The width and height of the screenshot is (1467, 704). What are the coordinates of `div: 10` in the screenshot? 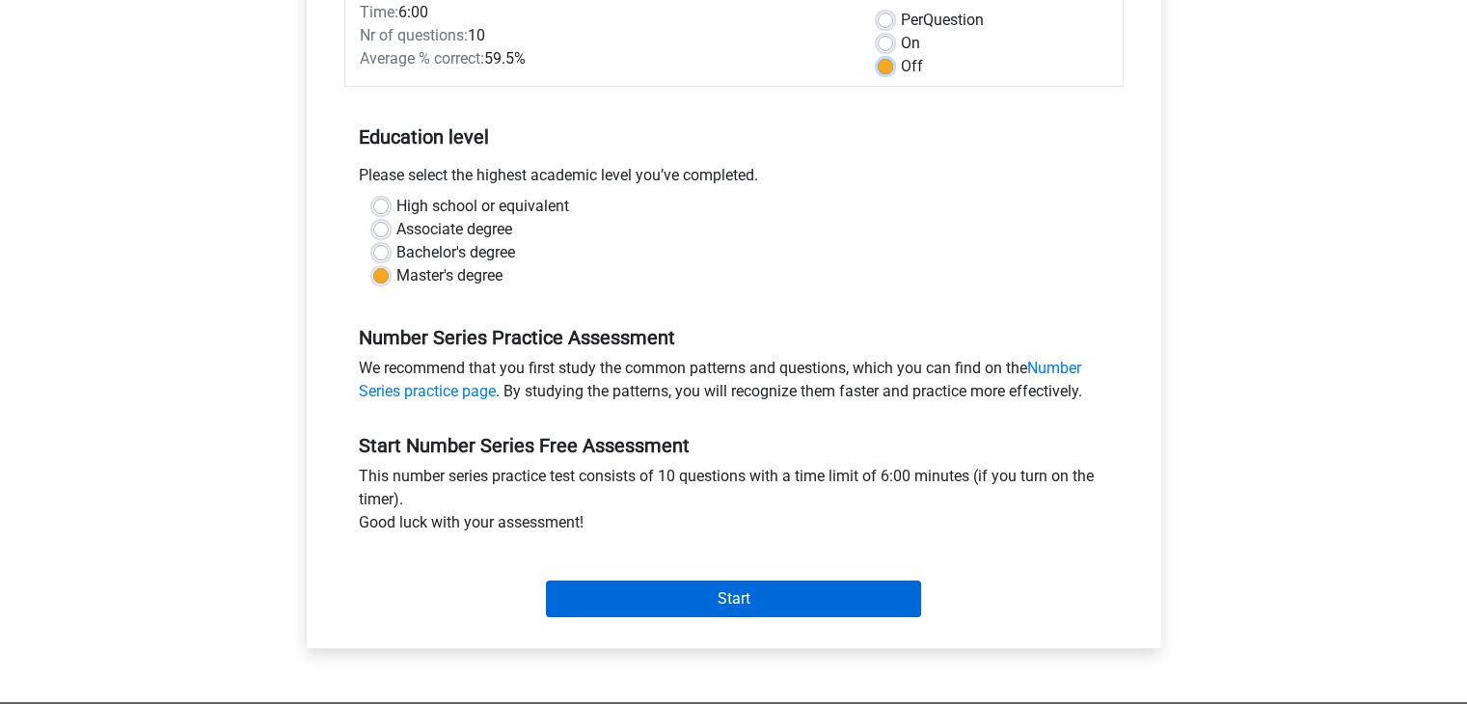 It's located at (604, 36).